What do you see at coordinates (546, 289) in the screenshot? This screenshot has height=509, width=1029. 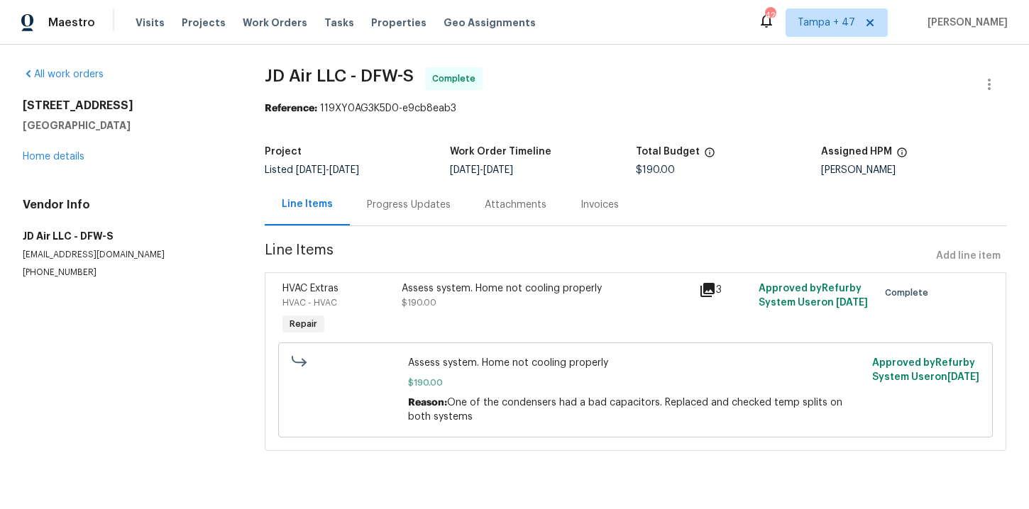 I see `div: Assess system. Home not cooling properly` at bounding box center [546, 289].